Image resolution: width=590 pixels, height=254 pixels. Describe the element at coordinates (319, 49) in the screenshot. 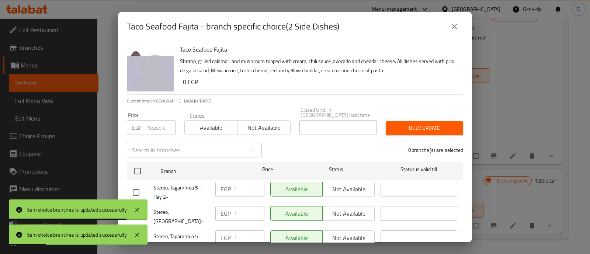

I see `h6: Taco Seafood Fajita` at that location.